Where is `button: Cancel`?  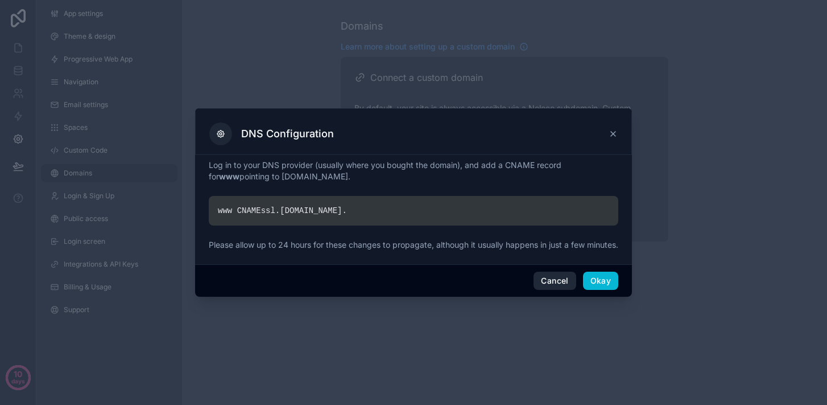 button: Cancel is located at coordinates (555, 281).